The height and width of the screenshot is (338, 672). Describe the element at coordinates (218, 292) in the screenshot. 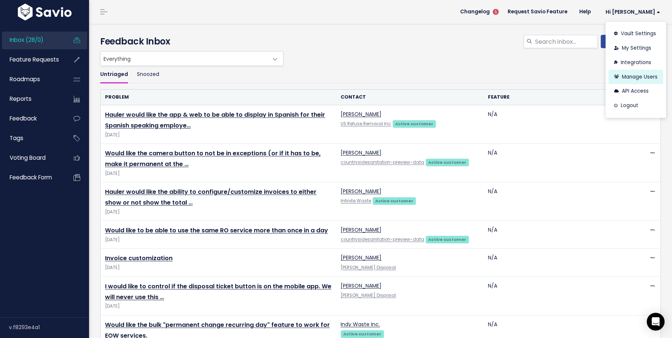

I see `a: I would like to control if the disposal ticket button is on the mobile app. We will never use this …` at that location.